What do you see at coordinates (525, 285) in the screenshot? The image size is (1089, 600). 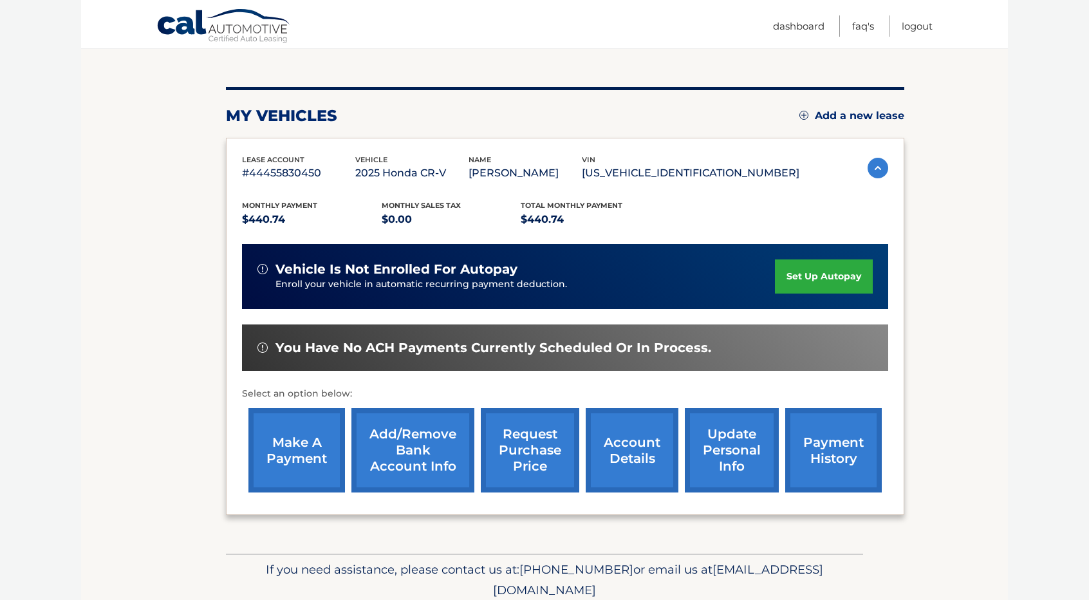 I see `p: Enroll your vehicle in automatic recurring payment deduction.` at bounding box center [525, 285].